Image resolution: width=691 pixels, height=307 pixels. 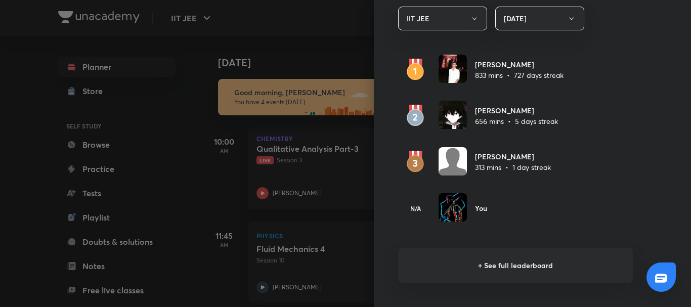 What do you see at coordinates (519, 75) in the screenshot?
I see `p: 833 mins • 727 days streak` at bounding box center [519, 75].